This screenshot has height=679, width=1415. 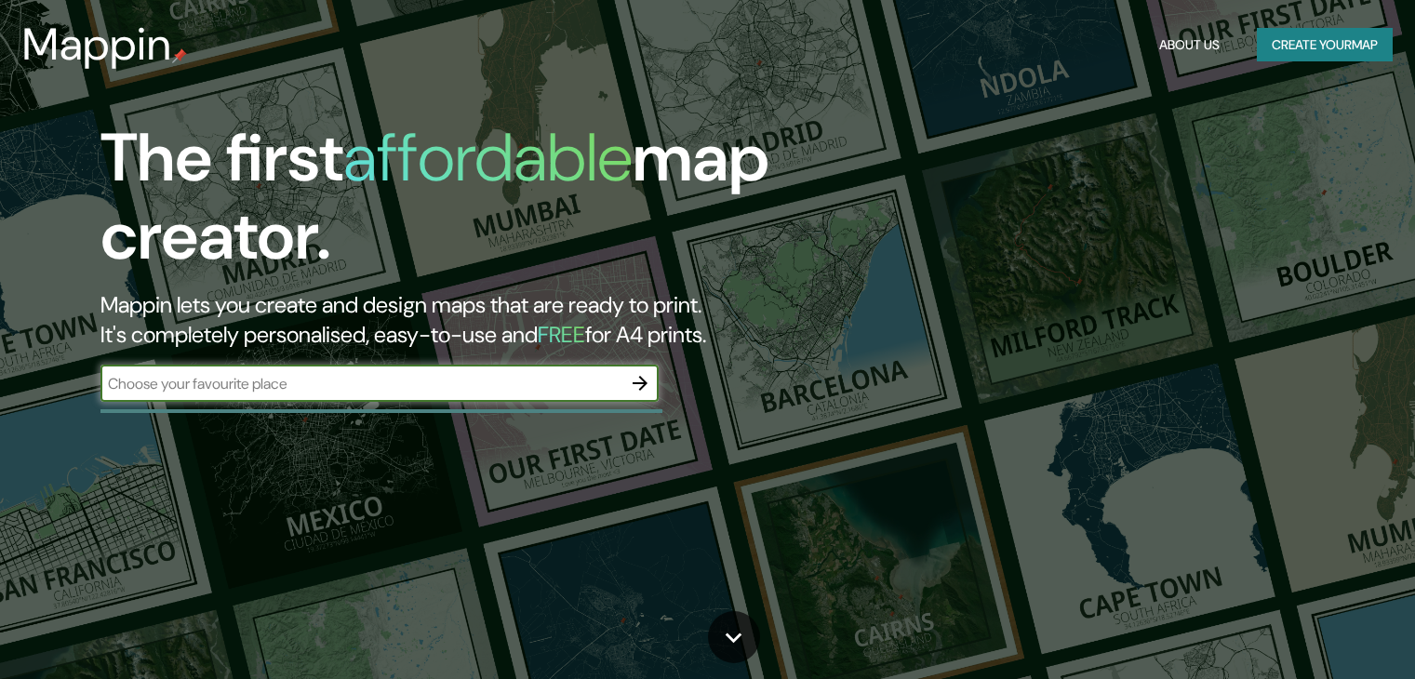 What do you see at coordinates (561, 334) in the screenshot?
I see `h5: FREE` at bounding box center [561, 334].